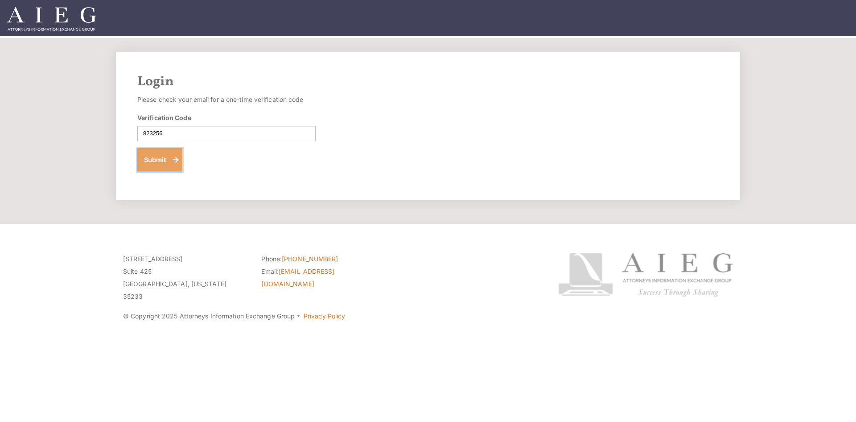 The height and width of the screenshot is (422, 856). What do you see at coordinates (52, 19) in the screenshot?
I see `img: Attorneys Information Exchange Group` at bounding box center [52, 19].